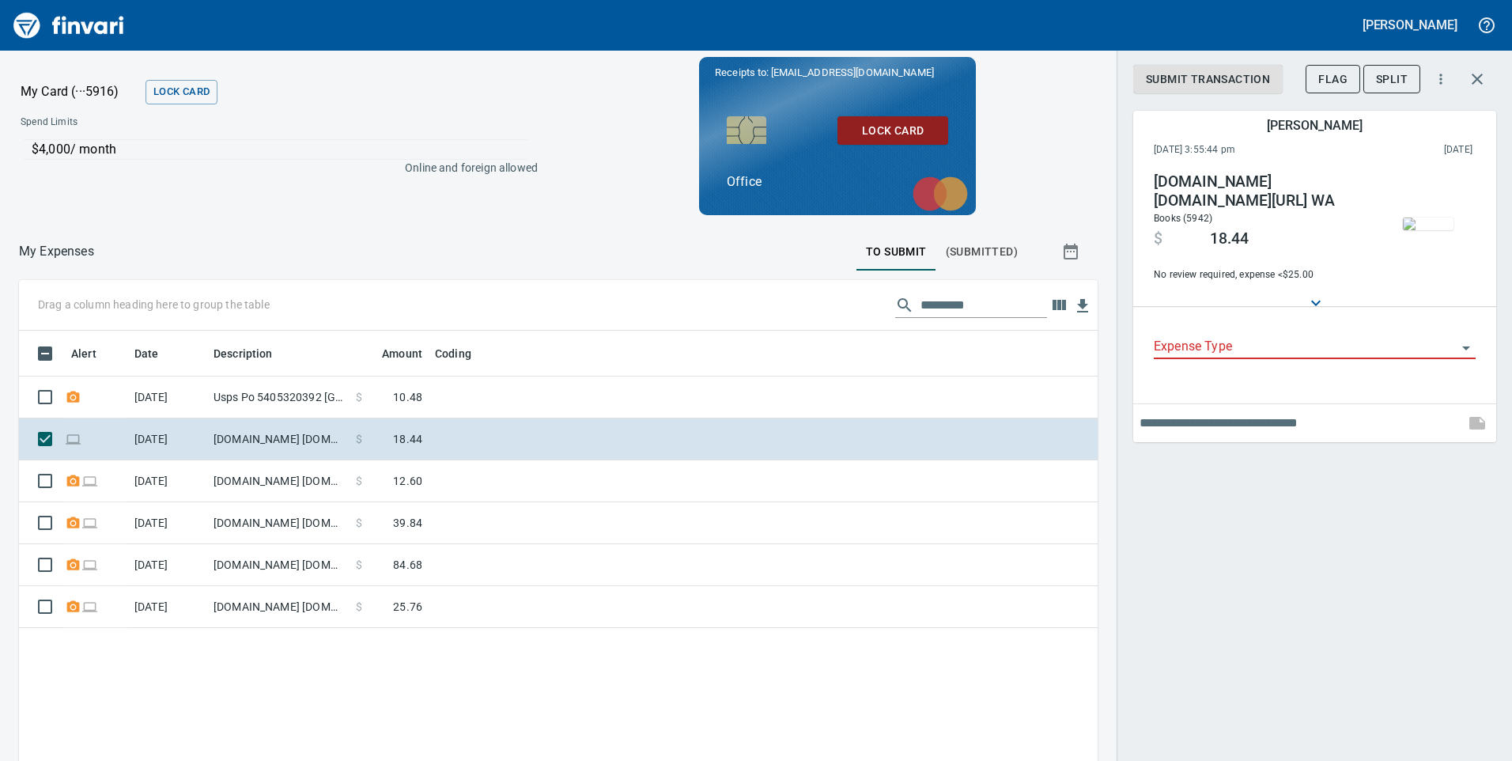 This screenshot has height=761, width=1512. I want to click on button: More, so click(1441, 79).